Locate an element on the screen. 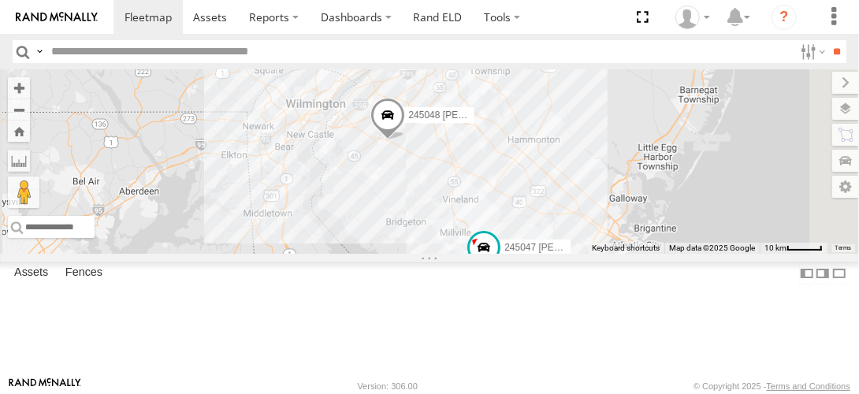  label: Dock Summary Table to the Left is located at coordinates (807, 273).